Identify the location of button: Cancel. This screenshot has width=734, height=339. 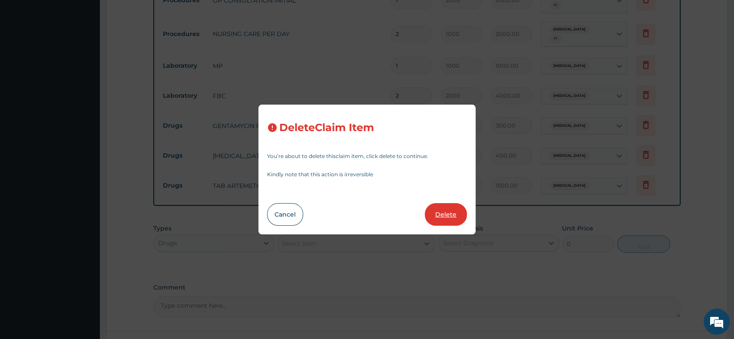
(285, 214).